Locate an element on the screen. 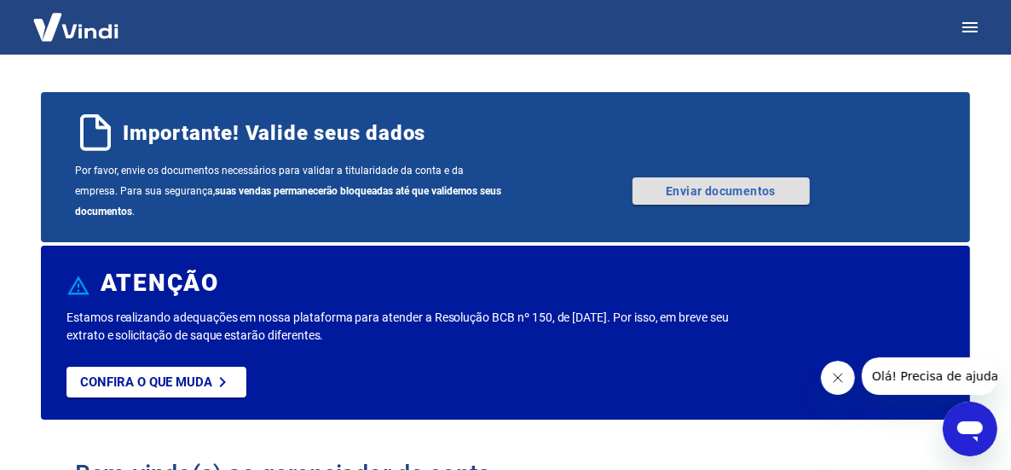 The height and width of the screenshot is (470, 1011). p: Confira o que muda is located at coordinates (146, 382).